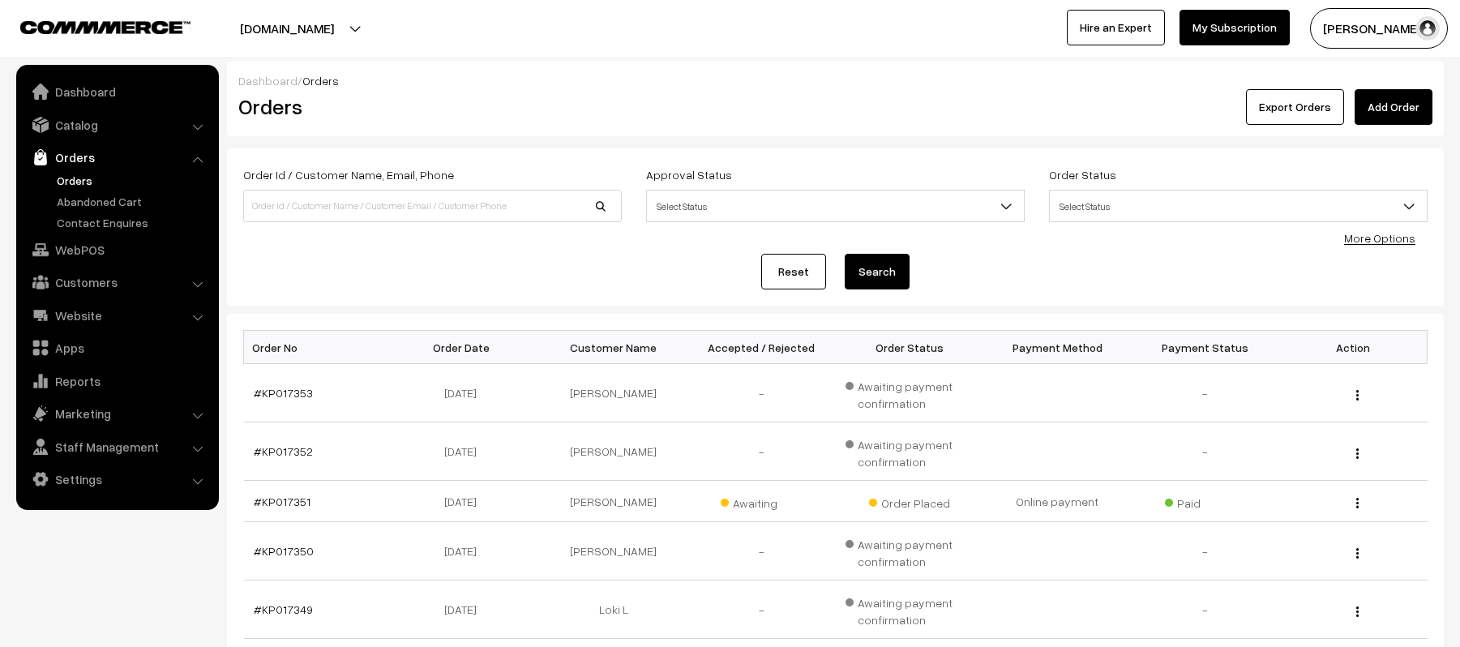 This screenshot has width=1460, height=647. Describe the element at coordinates (133, 222) in the screenshot. I see `a: Contact Enquires` at that location.